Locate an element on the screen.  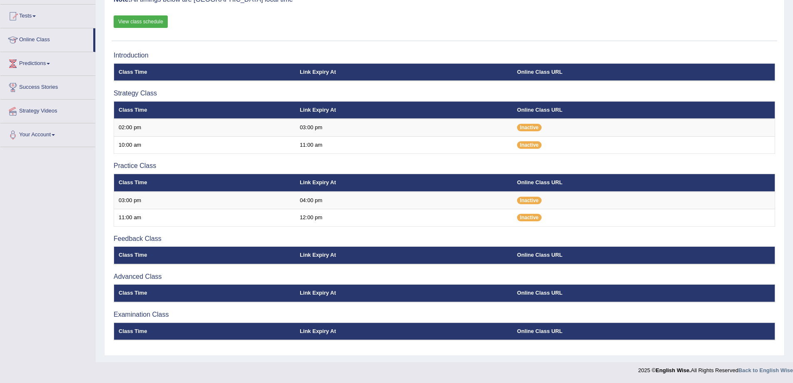
h3: Introduction is located at coordinates (444, 55).